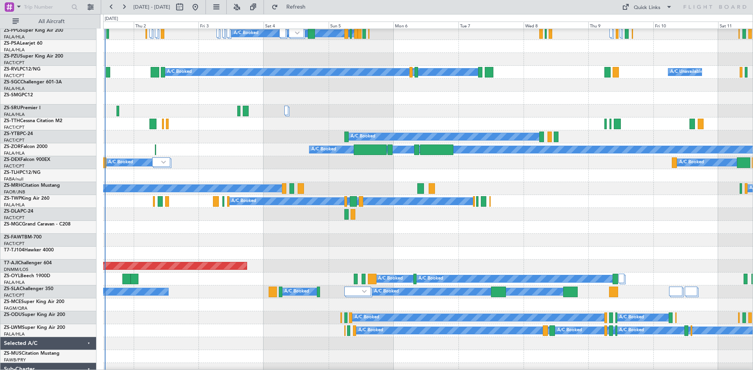  I want to click on button: Refresh, so click(291, 7).